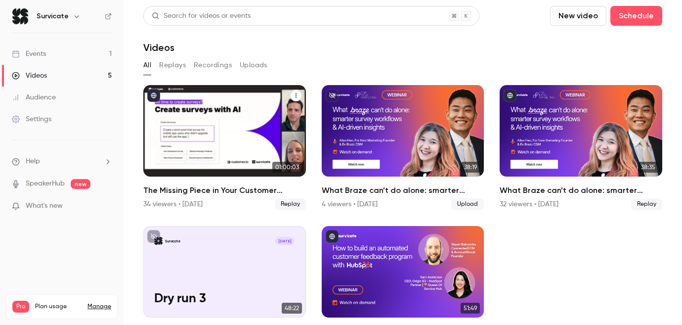 The height and width of the screenshot is (325, 682). Describe the element at coordinates (21, 306) in the screenshot. I see `span: Pro` at that location.